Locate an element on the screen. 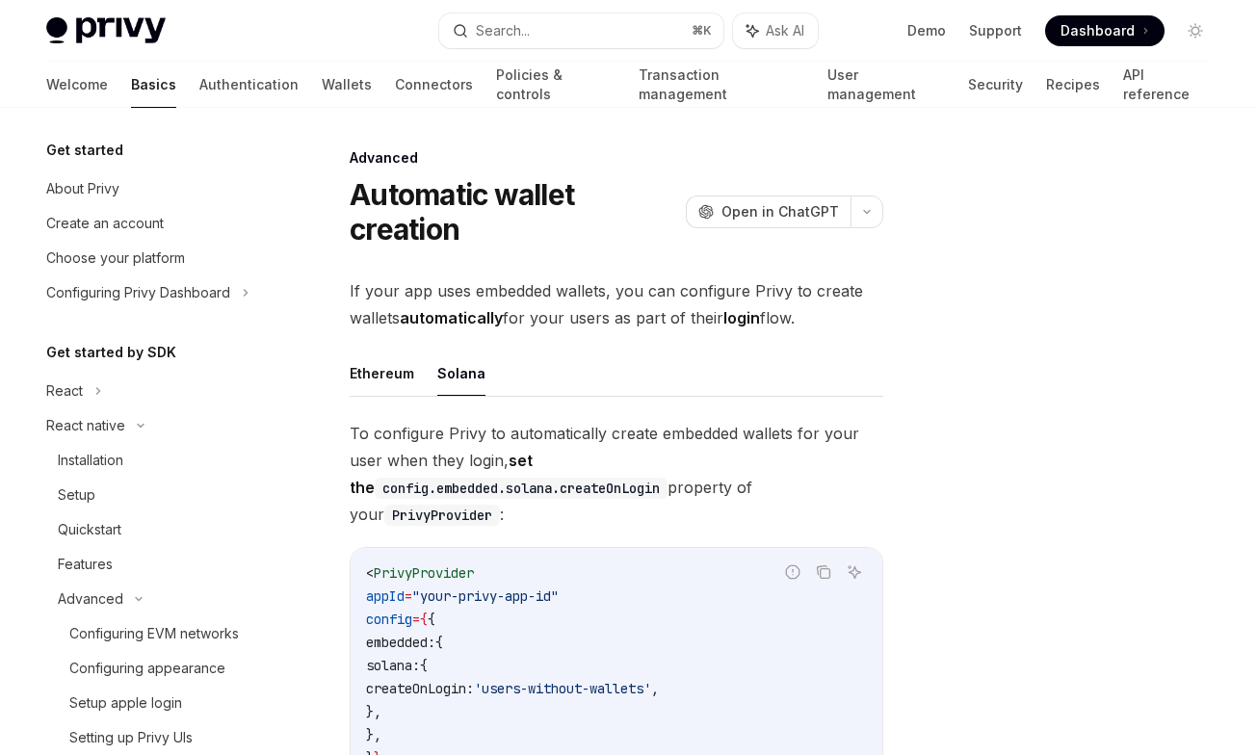  span: Ask AI is located at coordinates (785, 31).